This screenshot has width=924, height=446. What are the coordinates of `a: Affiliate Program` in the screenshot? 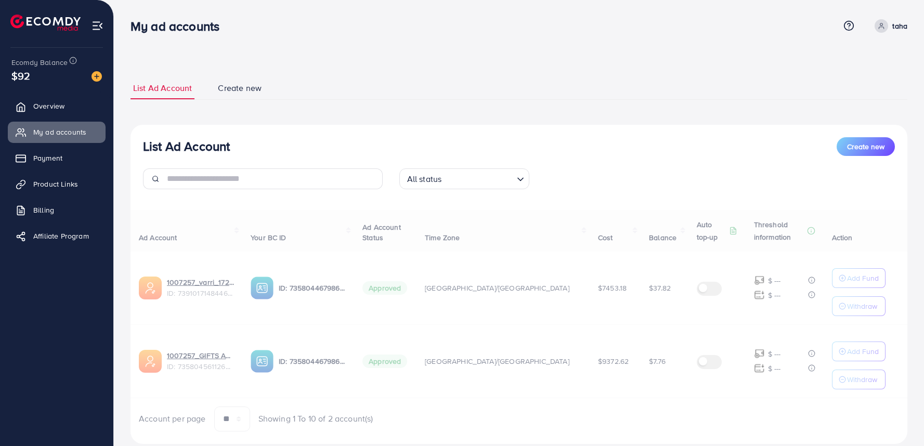 It's located at (57, 236).